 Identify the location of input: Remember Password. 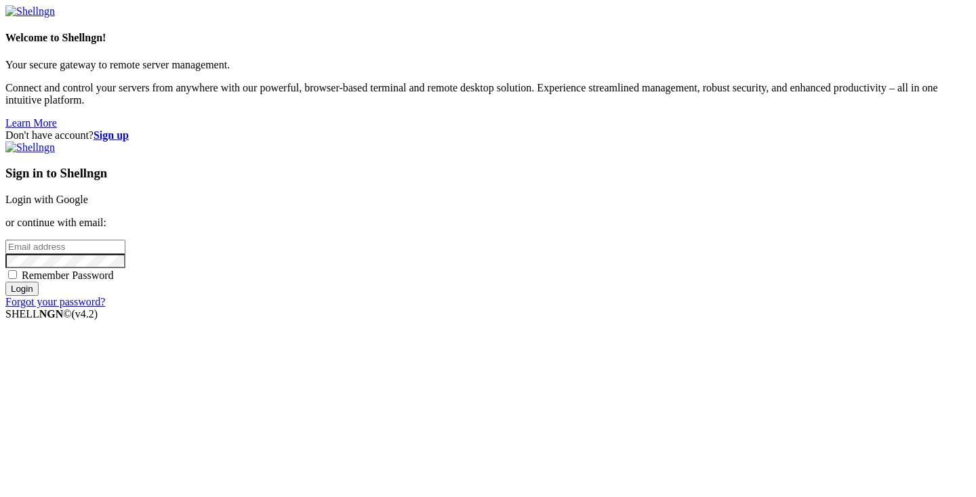
(12, 274).